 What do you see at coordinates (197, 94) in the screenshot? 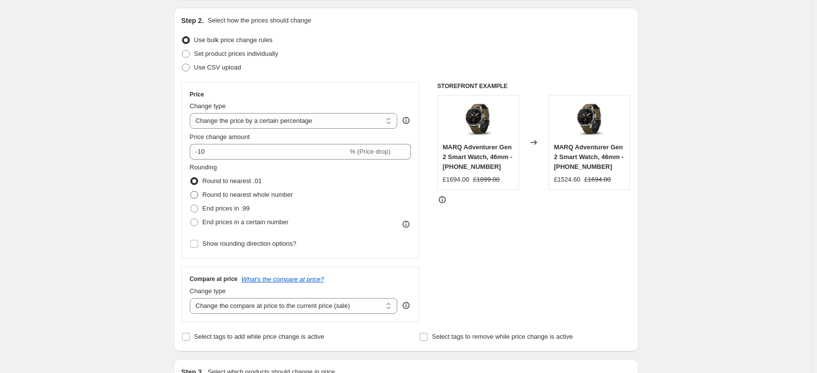
I see `h3: Price` at bounding box center [197, 94].